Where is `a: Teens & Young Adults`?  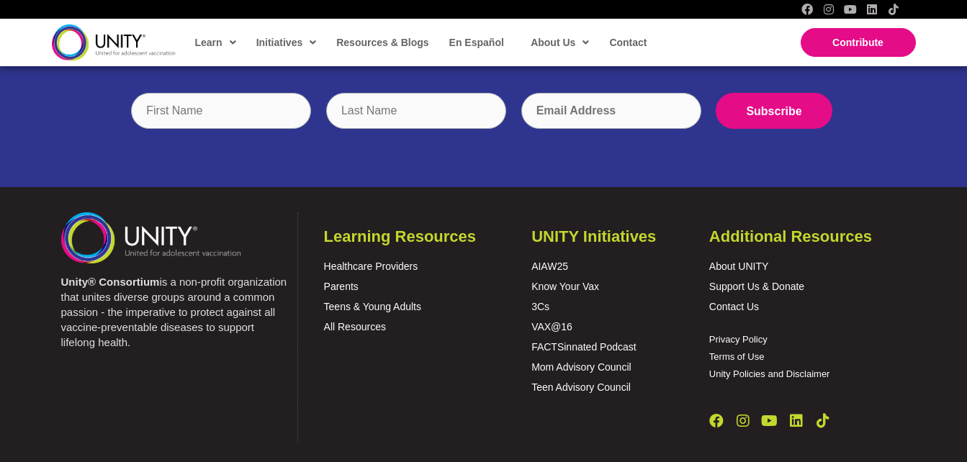 a: Teens & Young Adults is located at coordinates (372, 307).